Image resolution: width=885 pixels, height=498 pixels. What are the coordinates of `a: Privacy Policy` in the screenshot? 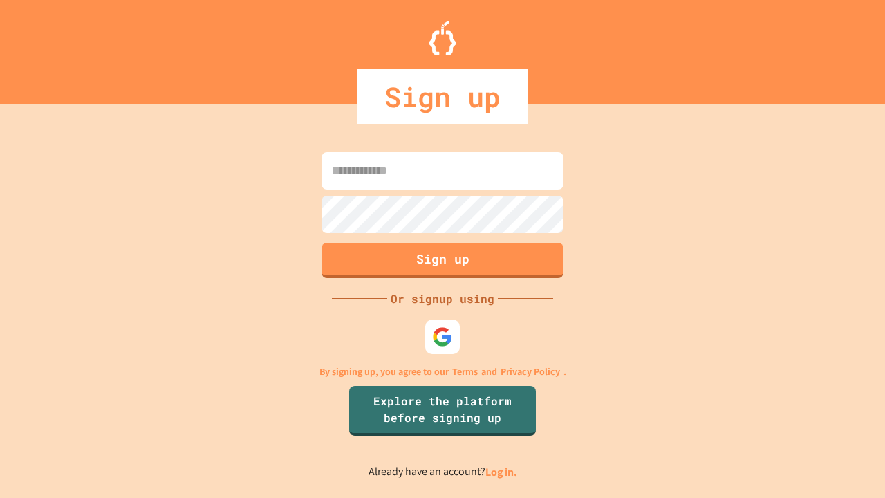 It's located at (530, 371).